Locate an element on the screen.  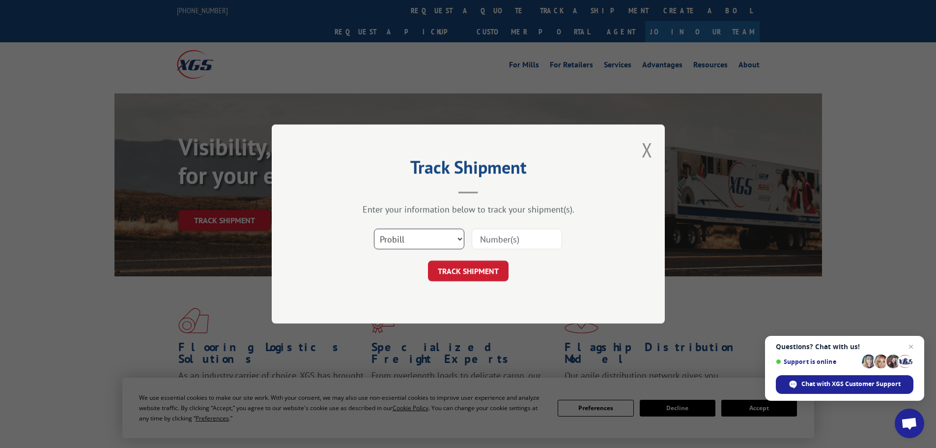
div: Chat with XGS Customer Support is located at coordinates (844, 384).